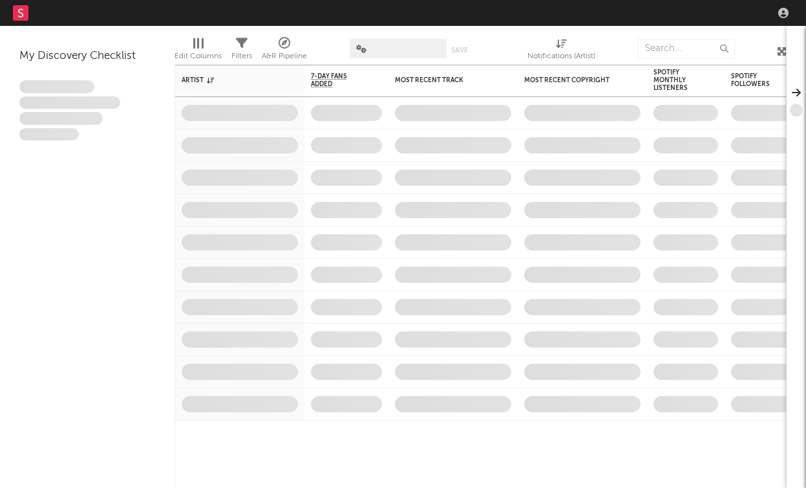 Image resolution: width=806 pixels, height=488 pixels. Describe the element at coordinates (87, 56) in the screenshot. I see `div: My Discovery Checklist` at that location.